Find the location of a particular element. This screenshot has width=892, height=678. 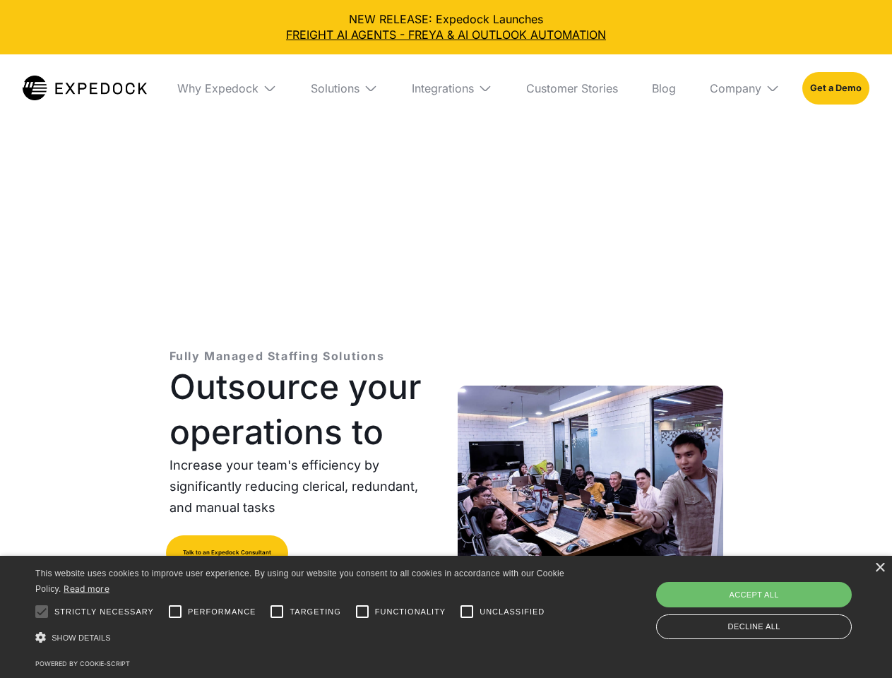

span: Targeting is located at coordinates (315, 611).